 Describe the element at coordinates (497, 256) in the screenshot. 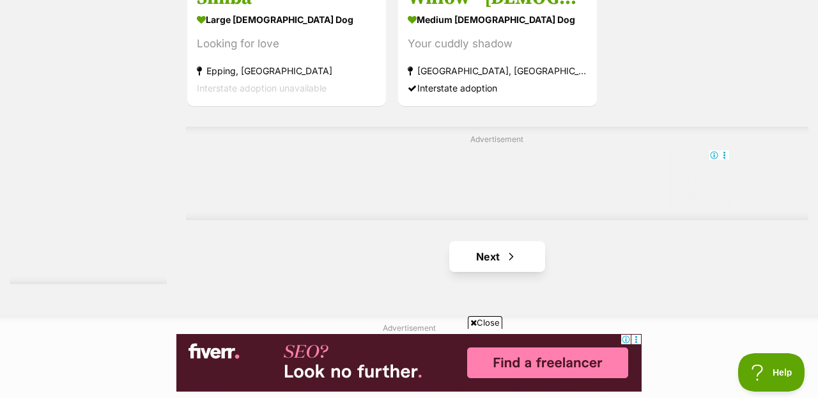

I see `a: Next page` at that location.